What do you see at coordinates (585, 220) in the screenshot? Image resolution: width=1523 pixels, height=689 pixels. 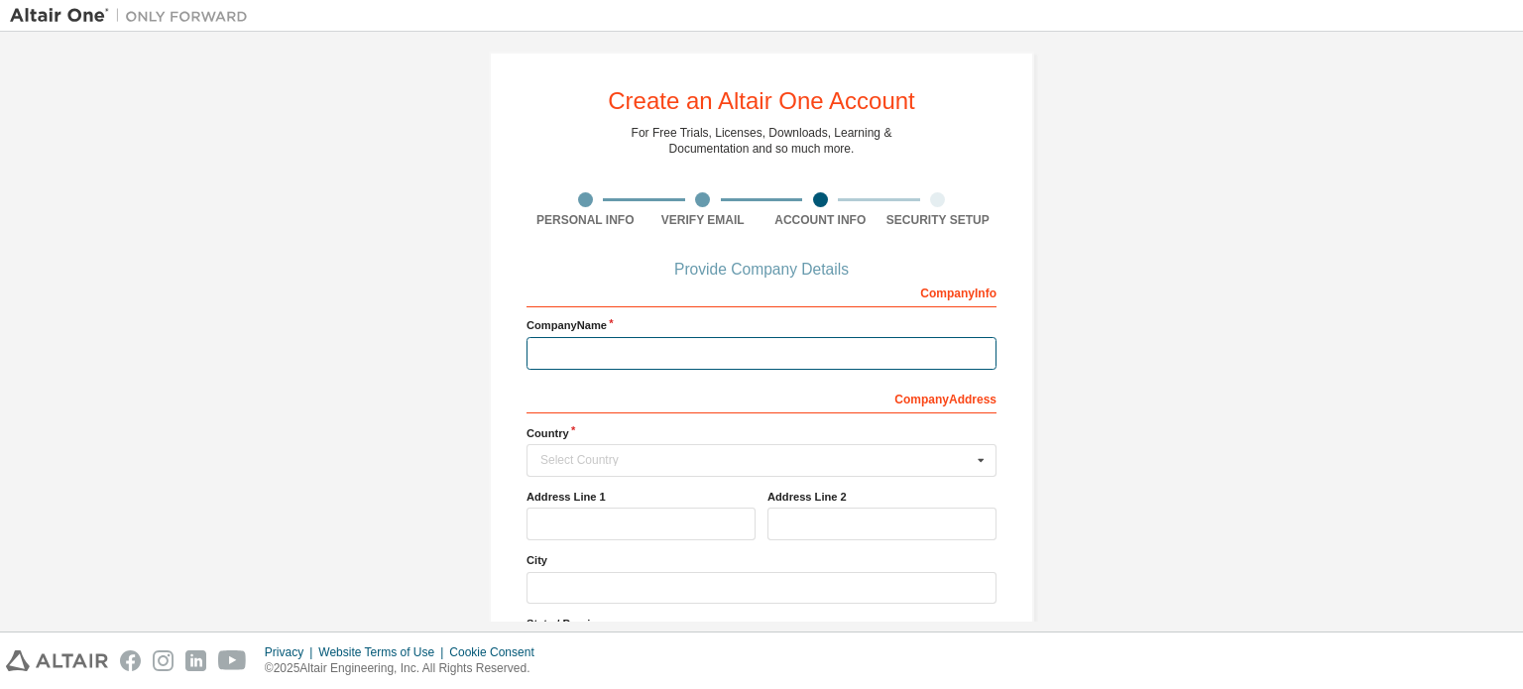 I see `div: Personal Info` at bounding box center [585, 220].